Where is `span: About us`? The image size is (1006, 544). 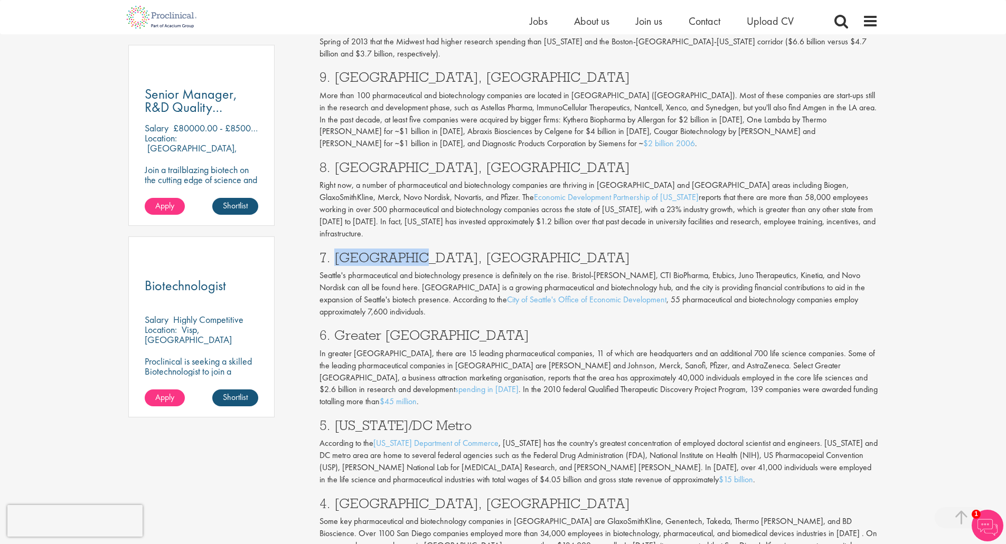
span: About us is located at coordinates (591, 21).